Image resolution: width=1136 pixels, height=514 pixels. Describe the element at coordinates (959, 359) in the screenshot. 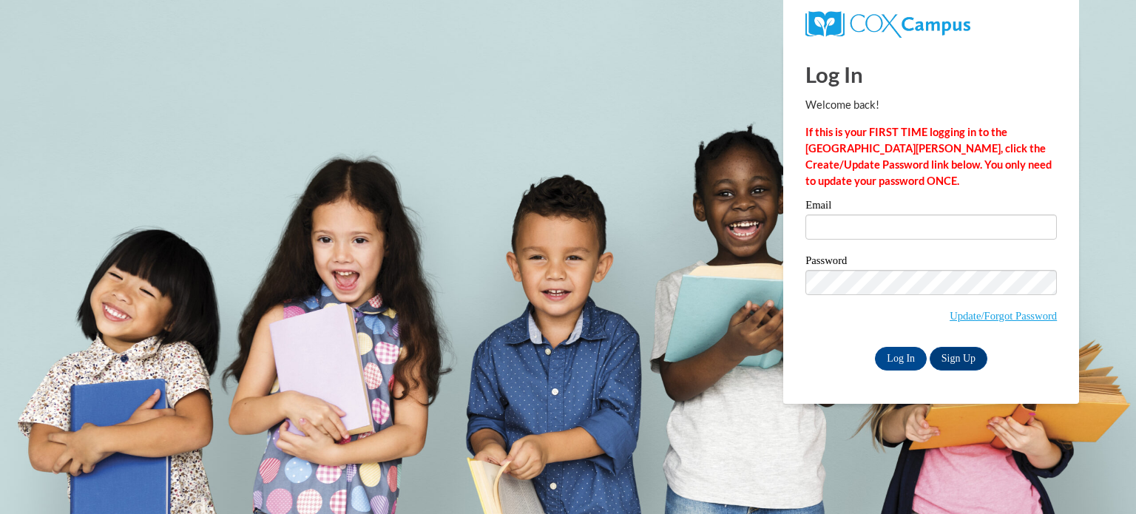

I see `a: Sign Up` at that location.